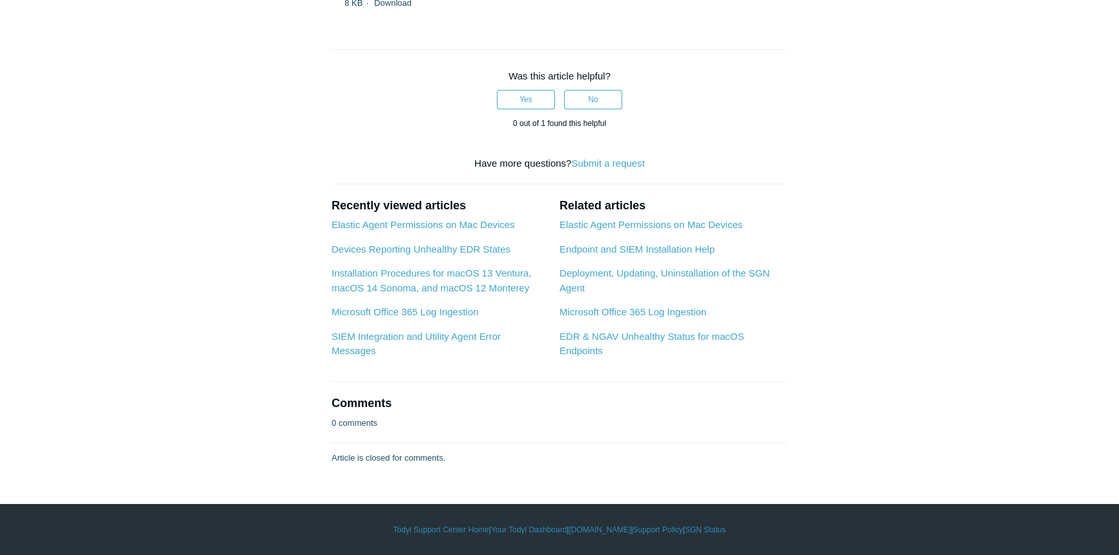  Describe the element at coordinates (416, 344) in the screenshot. I see `a: SIEM Integration and Utility Agent Error Messages` at that location.